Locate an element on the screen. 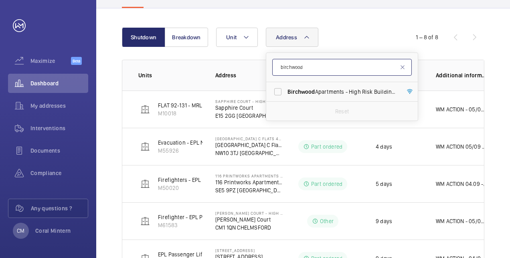 This screenshot has height=258, width=510. span: My addresses is located at coordinates (59, 106).